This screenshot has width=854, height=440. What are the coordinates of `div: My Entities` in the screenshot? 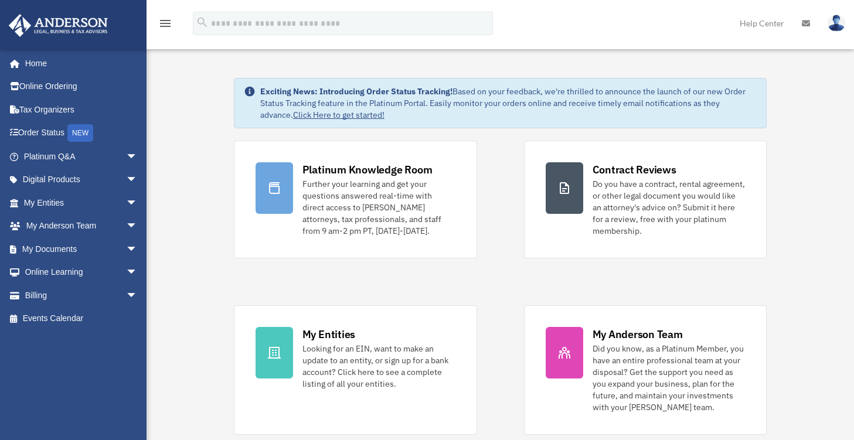 It's located at (329, 334).